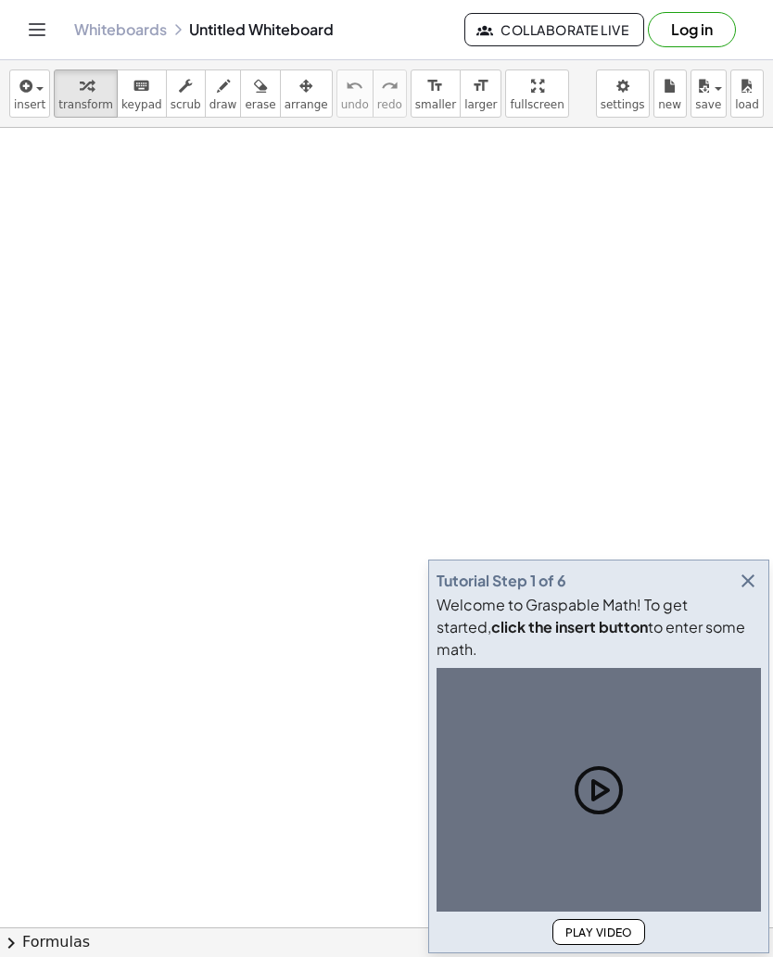 This screenshot has width=773, height=957. What do you see at coordinates (435, 94) in the screenshot?
I see `button: format_sizesmaller` at bounding box center [435, 94].